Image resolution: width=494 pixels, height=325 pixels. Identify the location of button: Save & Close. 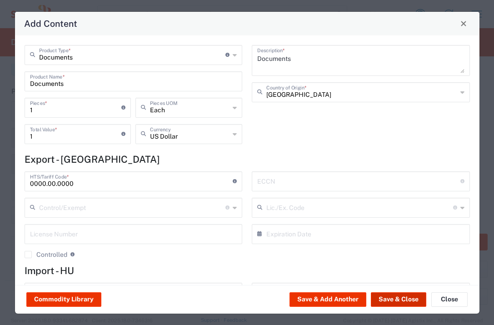
(398, 299).